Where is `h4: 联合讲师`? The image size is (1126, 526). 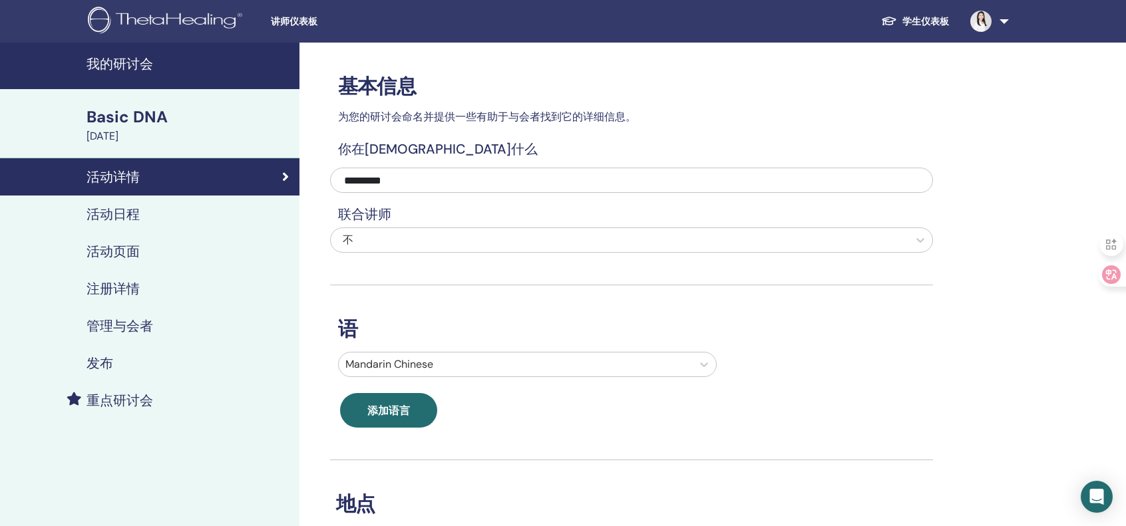
h4: 联合讲师 is located at coordinates (632, 214).